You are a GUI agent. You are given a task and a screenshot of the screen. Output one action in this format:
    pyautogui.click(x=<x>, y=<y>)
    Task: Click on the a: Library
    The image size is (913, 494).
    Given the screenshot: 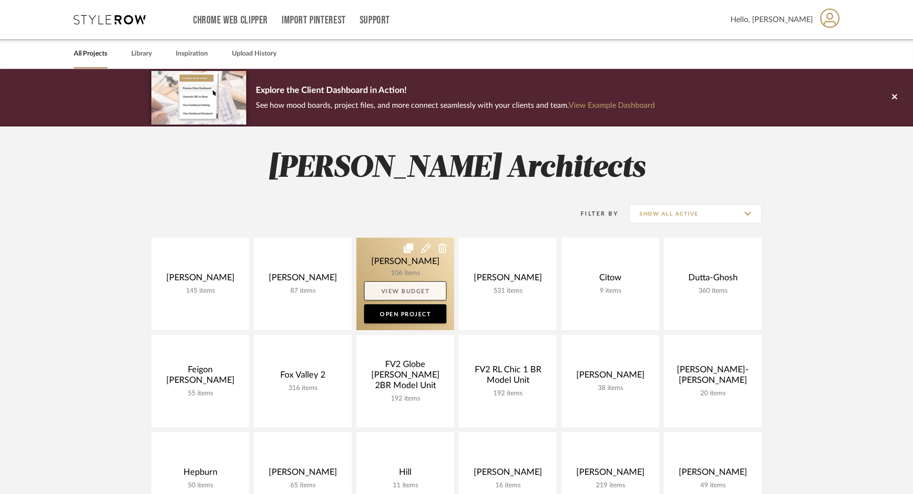 What is the action you would take?
    pyautogui.click(x=141, y=54)
    